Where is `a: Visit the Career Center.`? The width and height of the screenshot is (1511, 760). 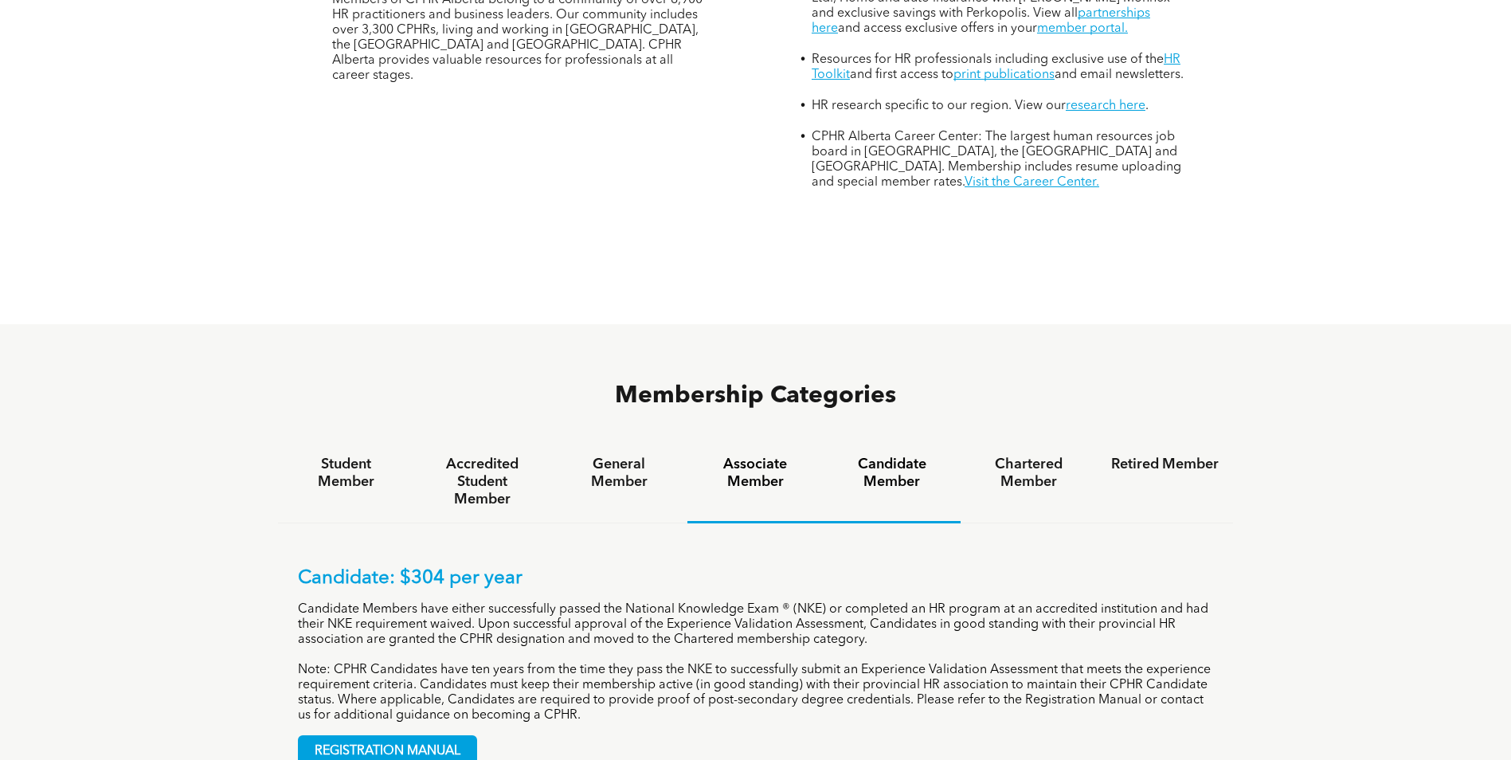
a: Visit the Career Center. is located at coordinates (1031, 182).